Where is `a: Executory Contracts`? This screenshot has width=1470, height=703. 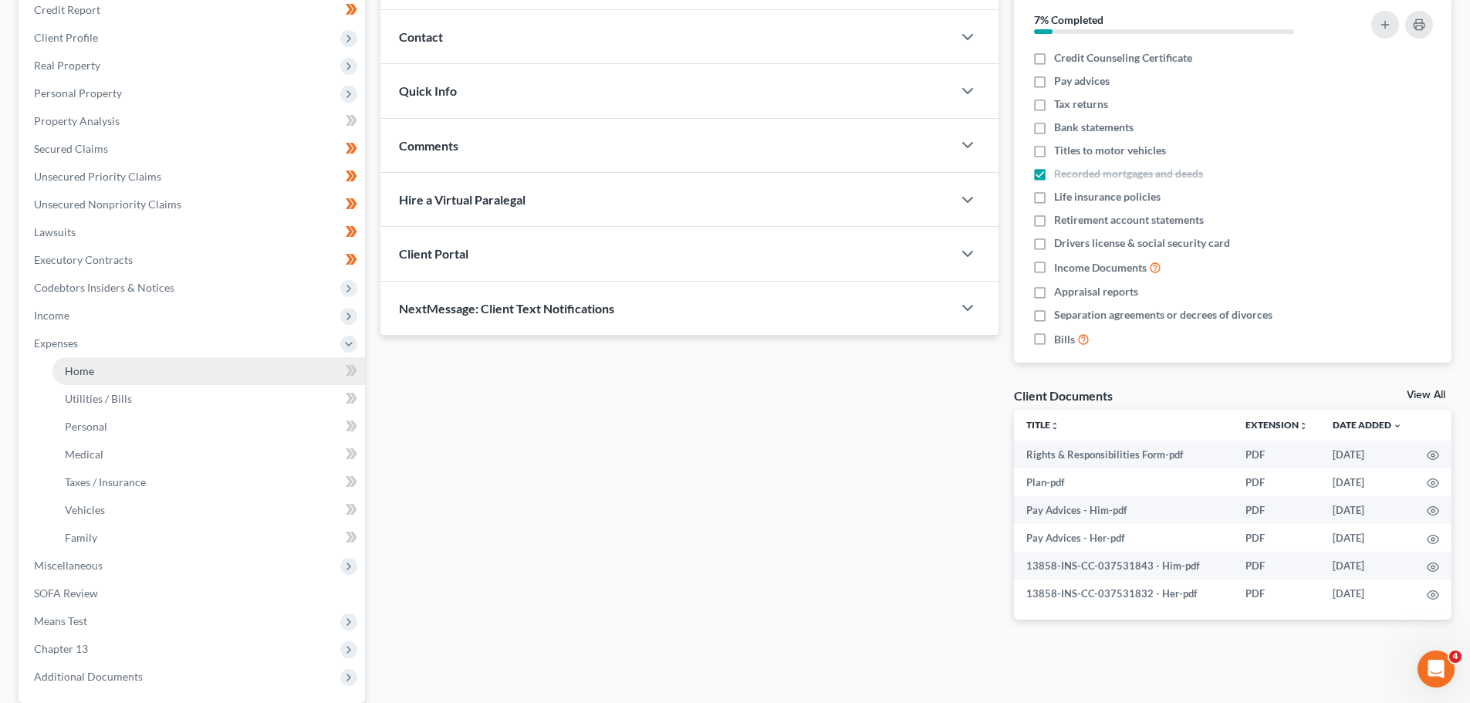 a: Executory Contracts is located at coordinates (193, 260).